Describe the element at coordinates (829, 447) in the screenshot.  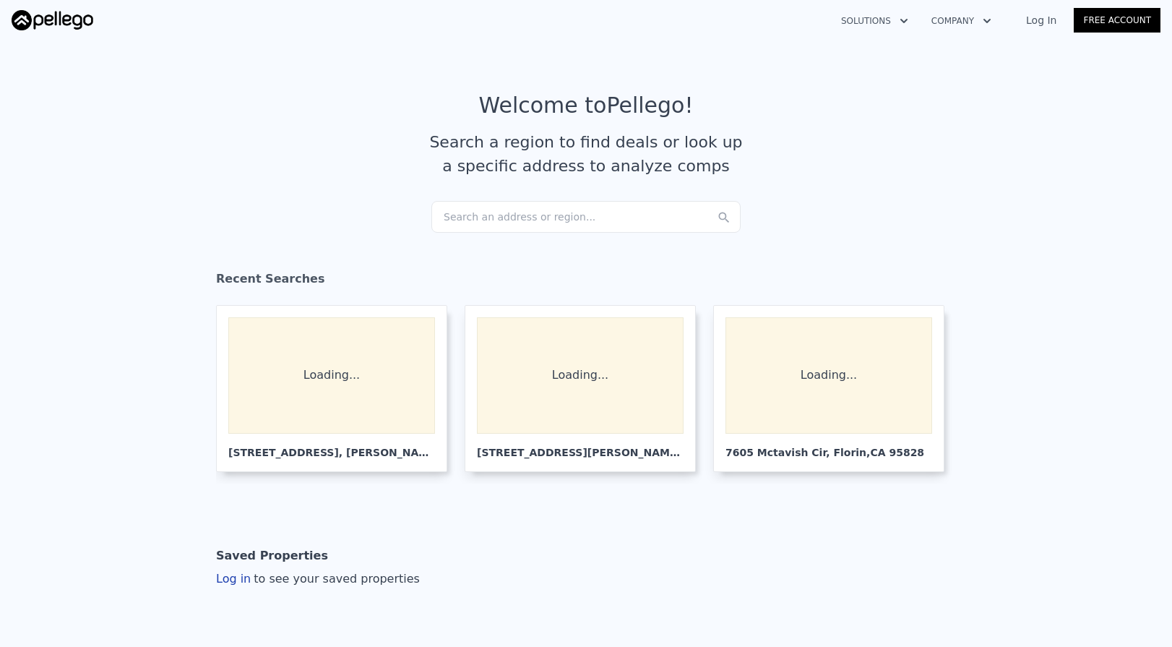
I see `div: 7605 Mctavish Cir , Florin` at that location.